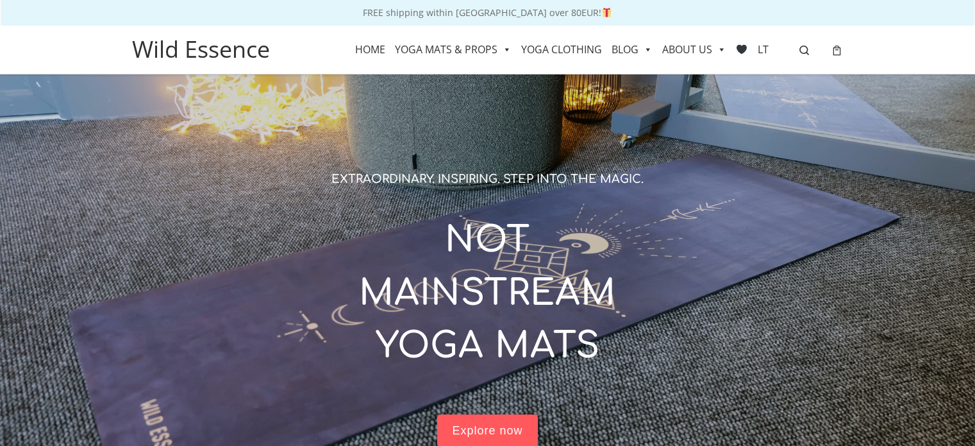  Describe the element at coordinates (487, 179) in the screenshot. I see `span: EXTRAORDINARY. INSPIRING. STEP INTO THE MAGIC.` at that location.